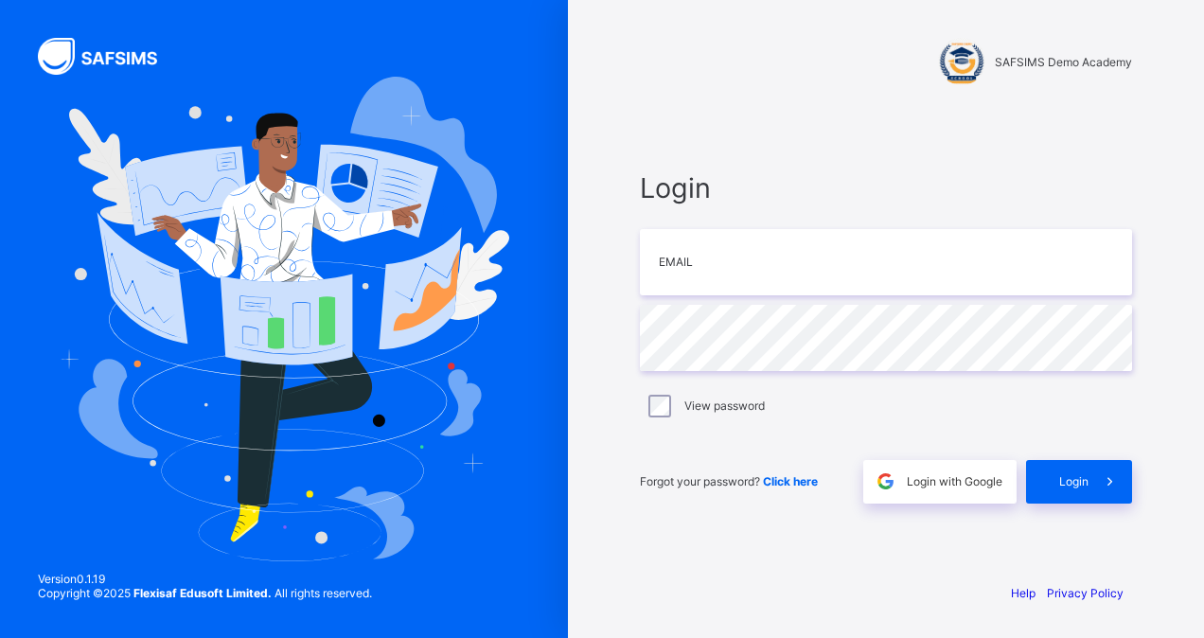 Image resolution: width=1204 pixels, height=638 pixels. What do you see at coordinates (885, 481) in the screenshot?
I see `img: google.396cfc9801f0270233282035f929180a.svg` at bounding box center [885, 481].